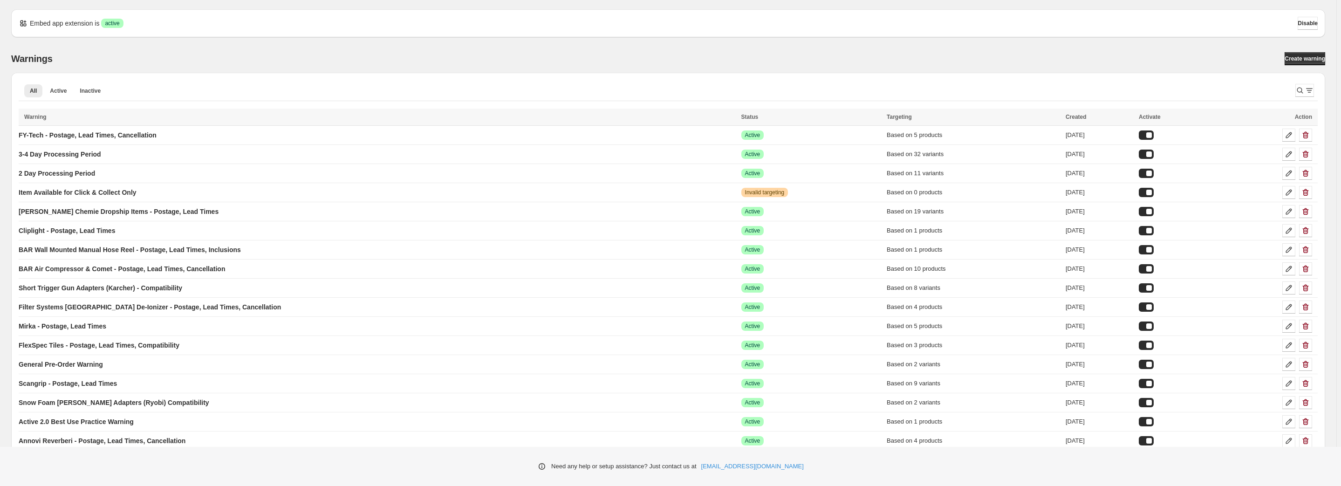 This screenshot has width=1341, height=486. What do you see at coordinates (122, 269) in the screenshot?
I see `a: BAR Air Compressor & Comet - Postage, Lead Times, Cancellation` at bounding box center [122, 269].